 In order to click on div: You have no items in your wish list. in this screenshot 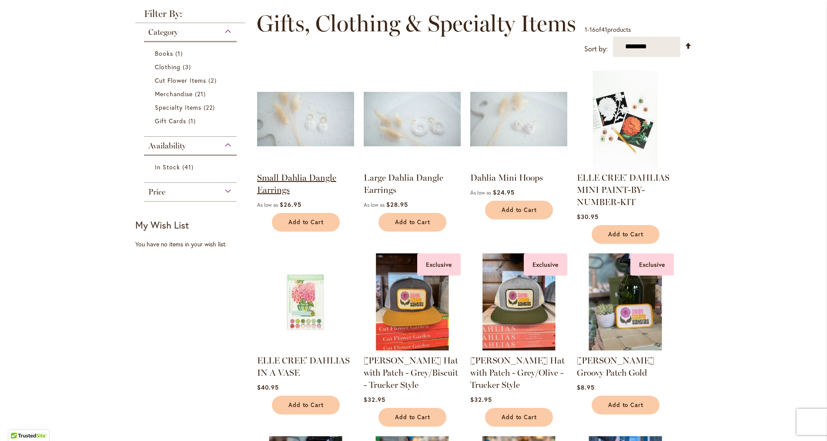, I will do `click(193, 244)`.